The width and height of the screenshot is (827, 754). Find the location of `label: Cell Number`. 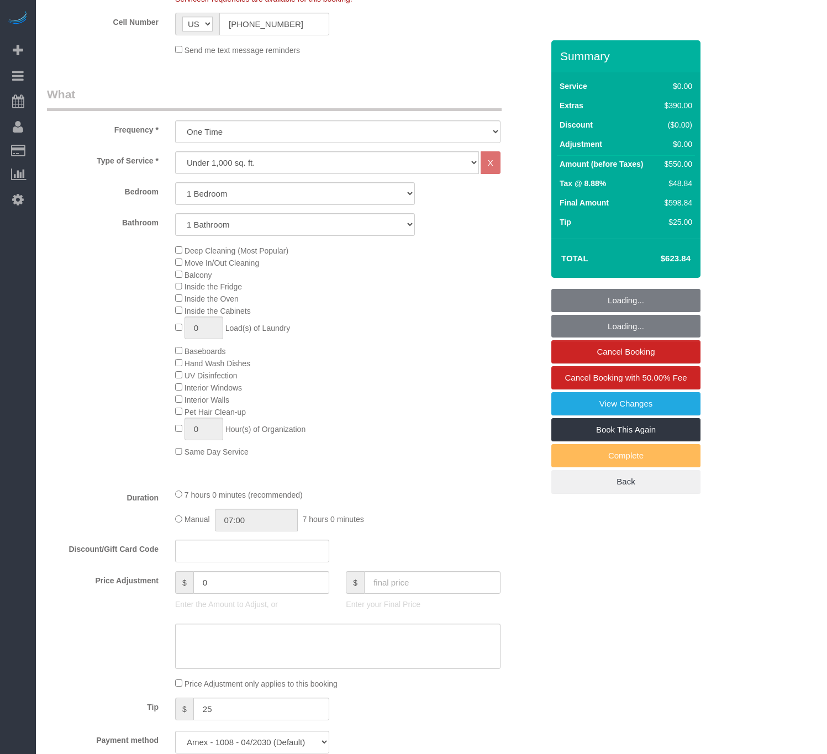

label: Cell Number is located at coordinates (103, 20).